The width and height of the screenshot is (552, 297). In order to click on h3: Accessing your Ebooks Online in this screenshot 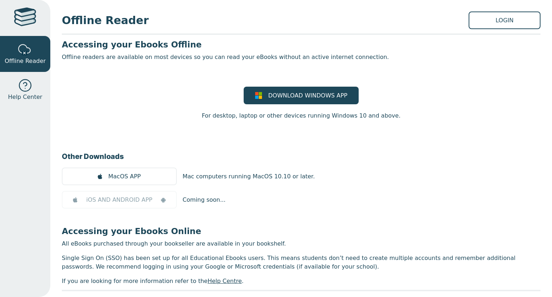, I will do `click(301, 231)`.